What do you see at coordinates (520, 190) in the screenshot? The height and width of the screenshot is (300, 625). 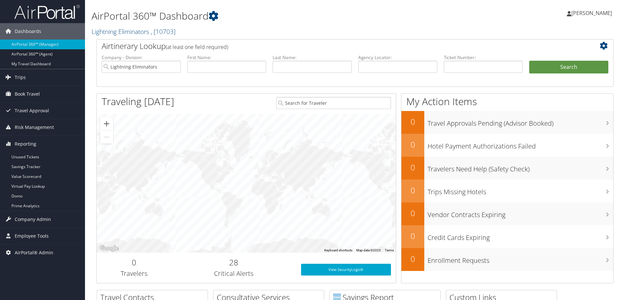 I see `h3: Trips Missing Hotels` at bounding box center [520, 190].